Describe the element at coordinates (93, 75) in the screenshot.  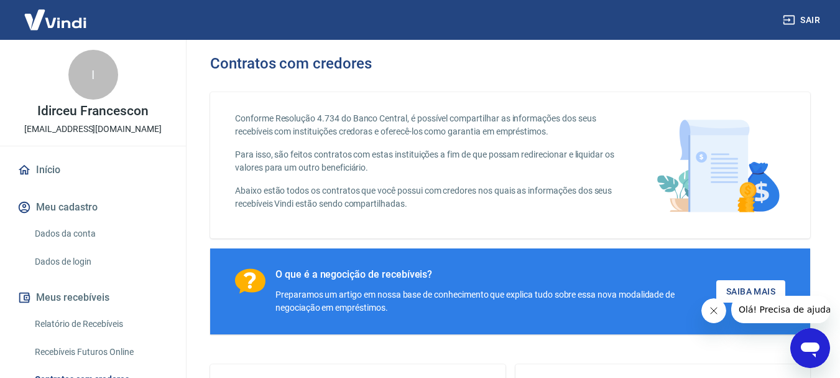
I see `div: I` at that location.